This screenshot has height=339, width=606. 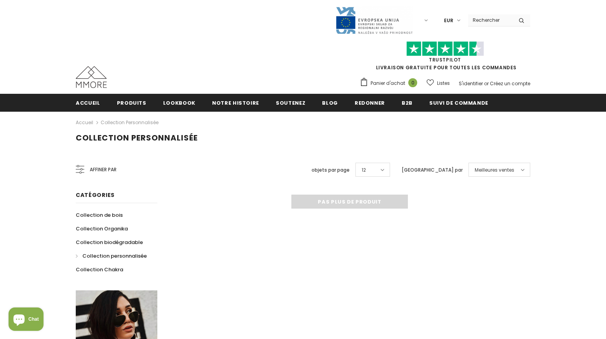 I want to click on span: Listes, so click(x=443, y=83).